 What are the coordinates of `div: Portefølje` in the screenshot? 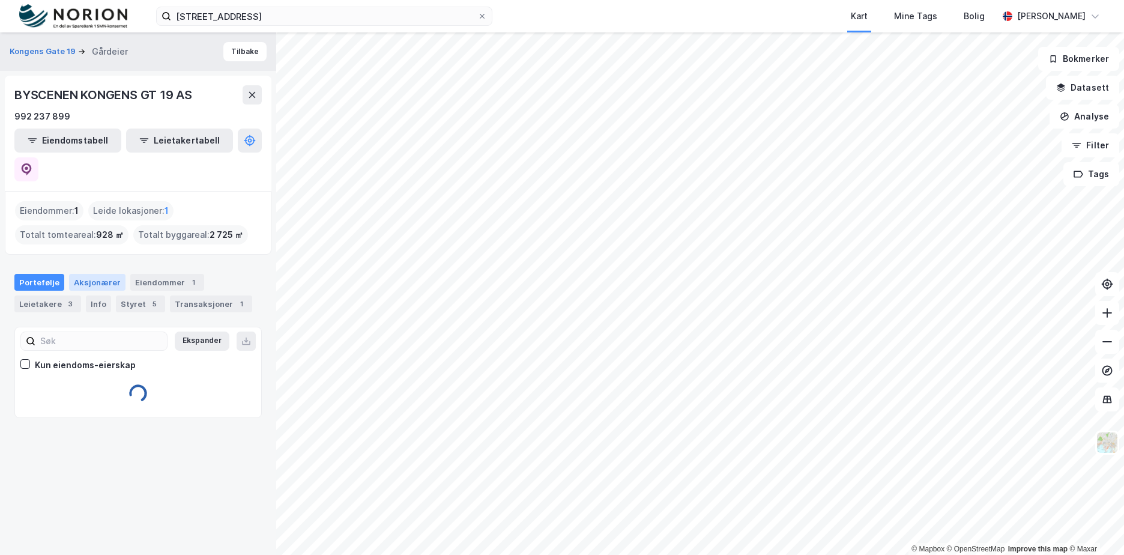 It's located at (39, 282).